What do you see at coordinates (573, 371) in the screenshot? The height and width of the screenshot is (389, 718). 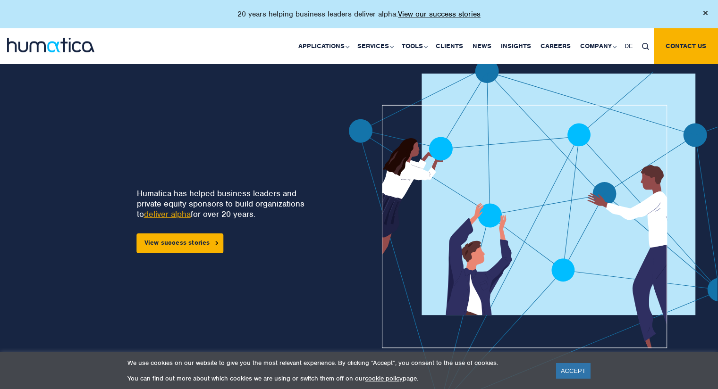 I see `a: ACCEPT` at bounding box center [573, 371].